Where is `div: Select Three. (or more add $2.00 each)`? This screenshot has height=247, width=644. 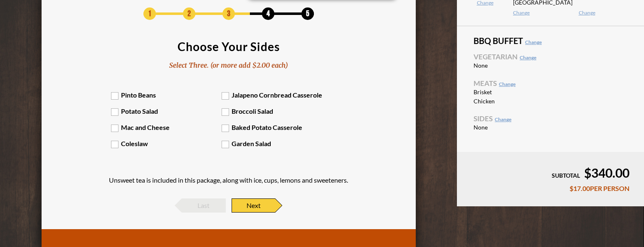
div: Select Three. (or more add $2.00 each) is located at coordinates (229, 65).